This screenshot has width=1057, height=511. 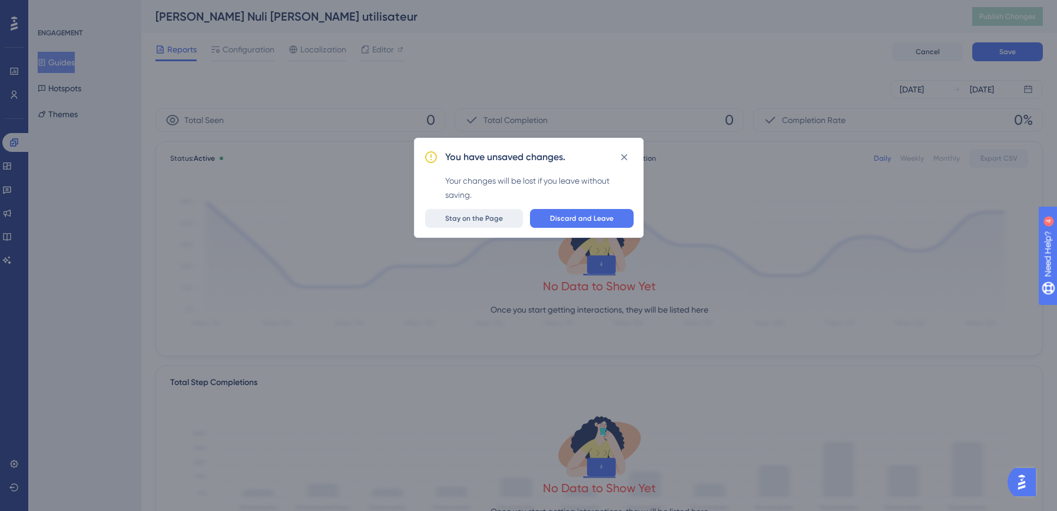 What do you see at coordinates (14, 18) in the screenshot?
I see `img: launcher-image-alternative-text` at bounding box center [14, 18].